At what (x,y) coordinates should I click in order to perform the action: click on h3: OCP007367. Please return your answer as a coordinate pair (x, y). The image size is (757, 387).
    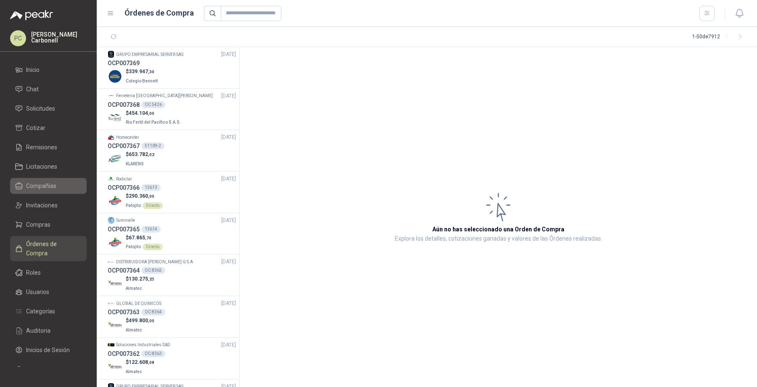
    Looking at the image, I should click on (124, 146).